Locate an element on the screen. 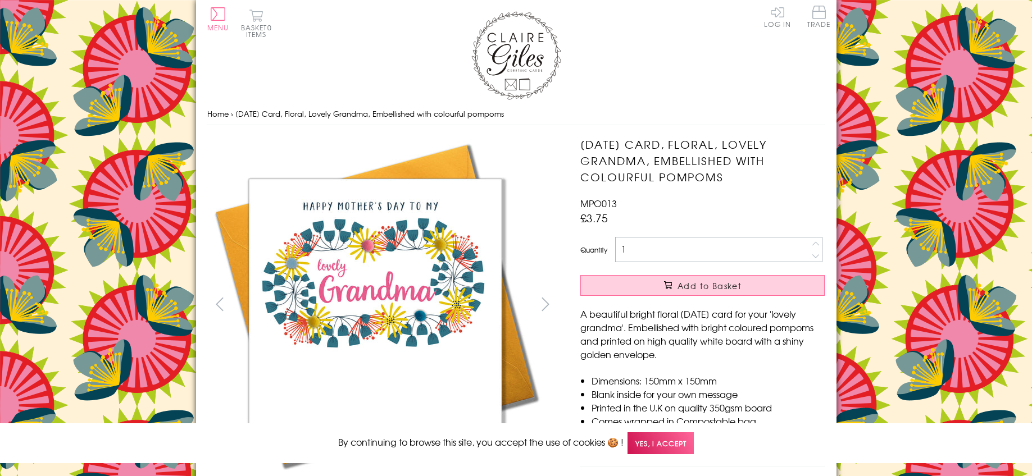 This screenshot has height=476, width=1032. li: Dimensions: 150mm x 150mm is located at coordinates (708, 381).